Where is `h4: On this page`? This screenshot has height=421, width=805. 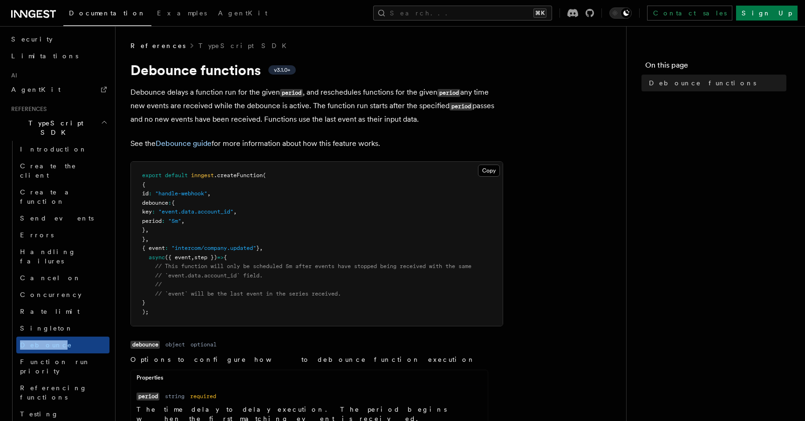 h4: On this page is located at coordinates (715, 67).